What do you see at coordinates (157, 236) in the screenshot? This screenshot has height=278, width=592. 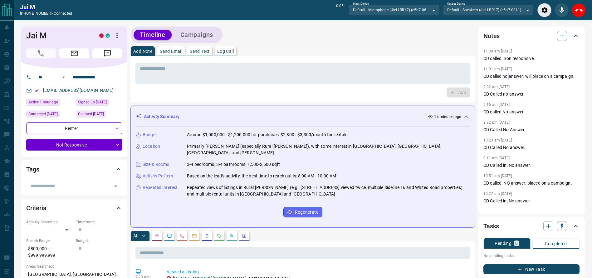 I see `svg: Notes` at bounding box center [157, 236].